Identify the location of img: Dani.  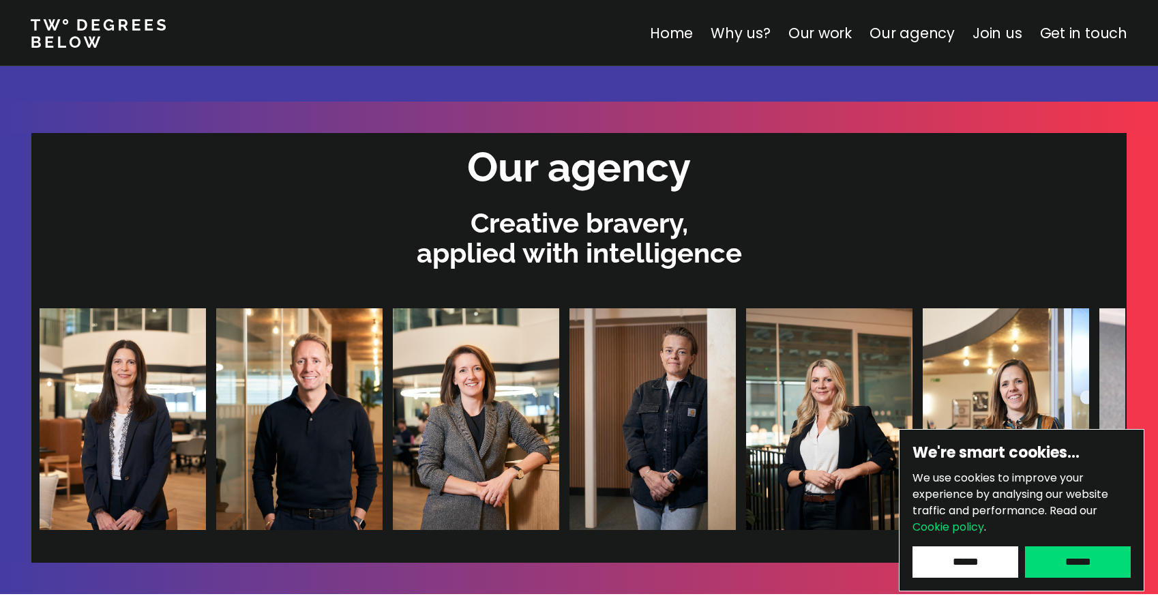
(651, 419).